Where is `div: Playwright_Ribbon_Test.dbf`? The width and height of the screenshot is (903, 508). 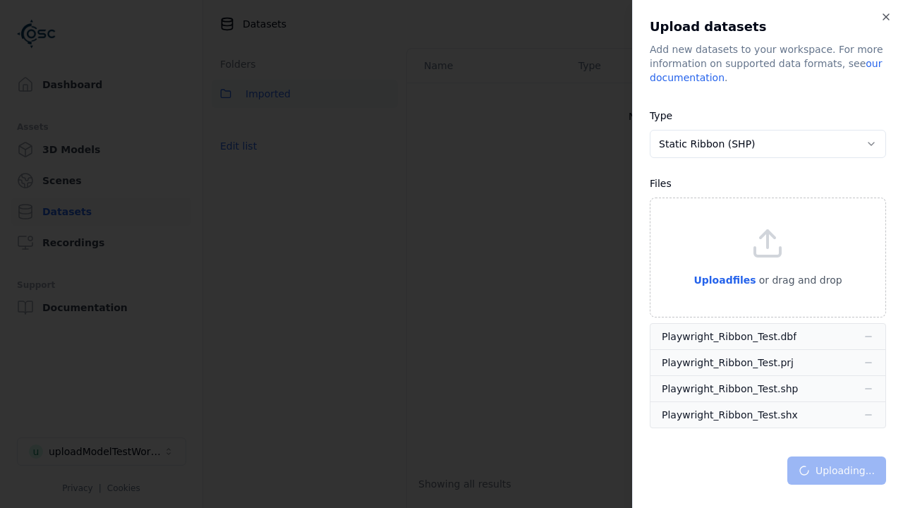 div: Playwright_Ribbon_Test.dbf is located at coordinates (729, 337).